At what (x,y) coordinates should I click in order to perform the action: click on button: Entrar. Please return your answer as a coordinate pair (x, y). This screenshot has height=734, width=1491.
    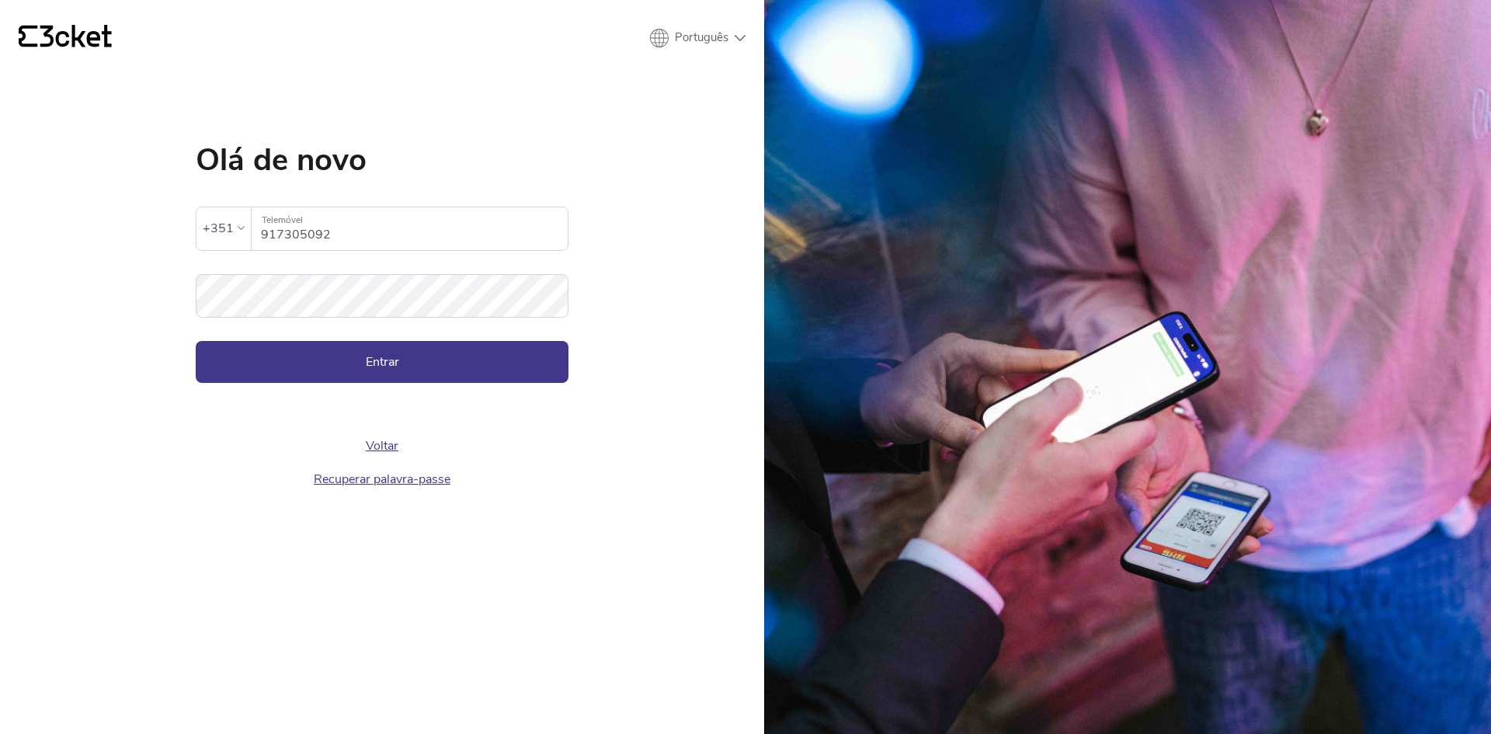
    Looking at the image, I should click on (382, 362).